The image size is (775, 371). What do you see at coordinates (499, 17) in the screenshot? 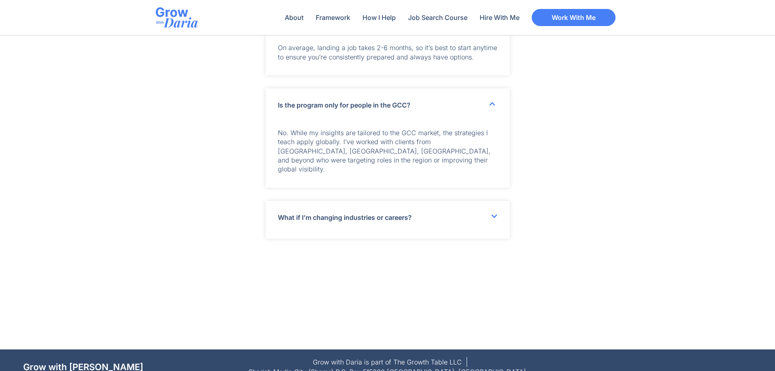
I see `a: Hire With Me` at bounding box center [499, 17].